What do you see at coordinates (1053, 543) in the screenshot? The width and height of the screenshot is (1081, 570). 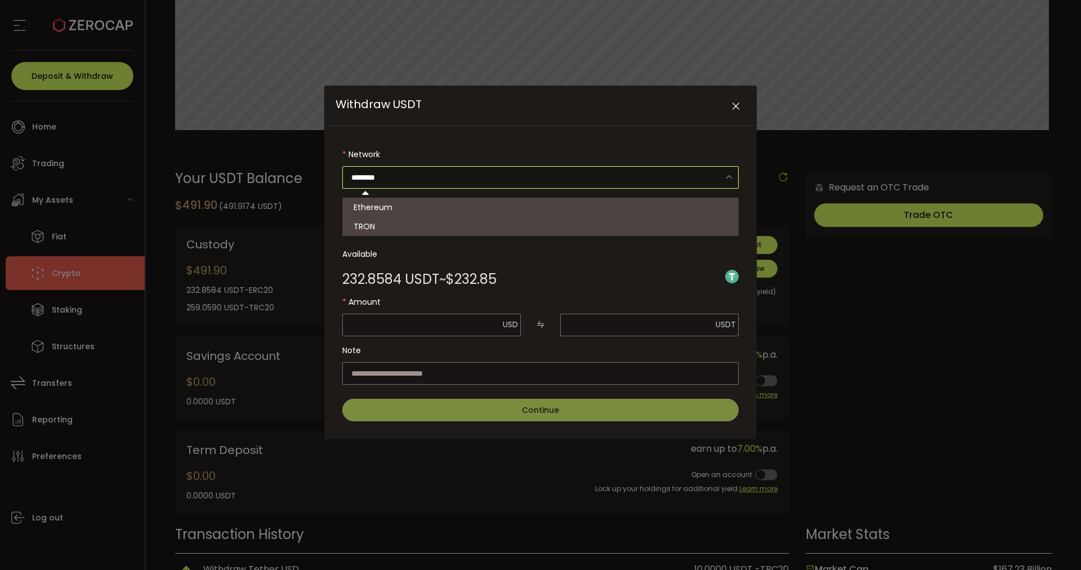 I see `div: Chat Widget` at bounding box center [1053, 543].